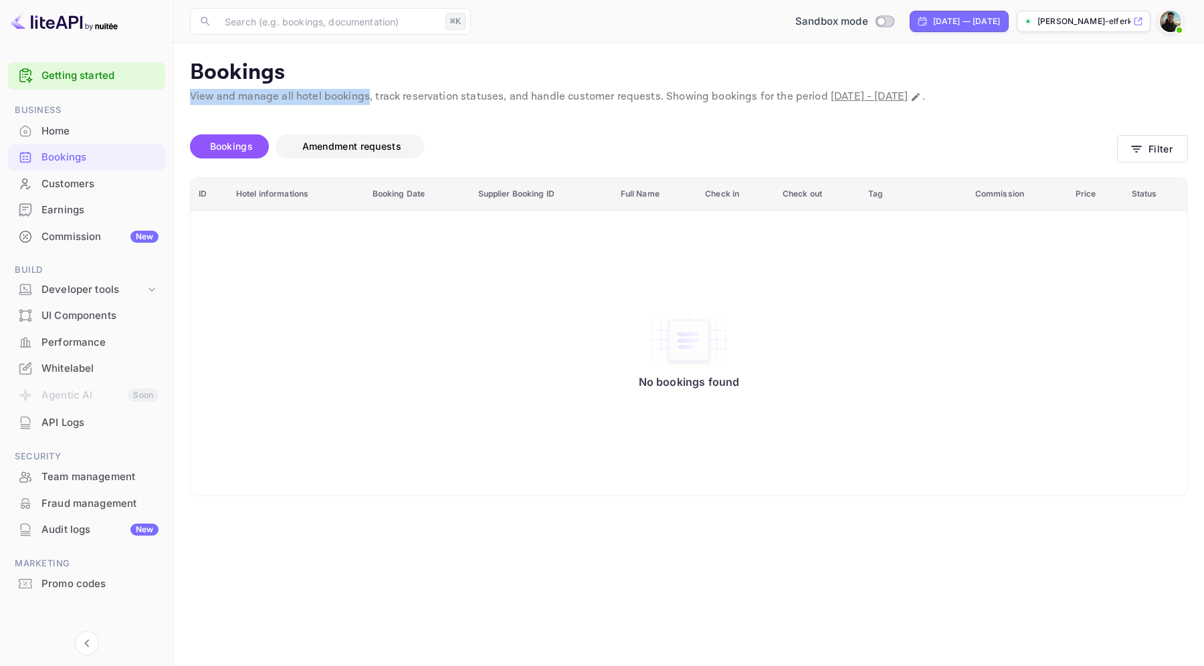 The height and width of the screenshot is (666, 1204). I want to click on span: Marketing, so click(86, 564).